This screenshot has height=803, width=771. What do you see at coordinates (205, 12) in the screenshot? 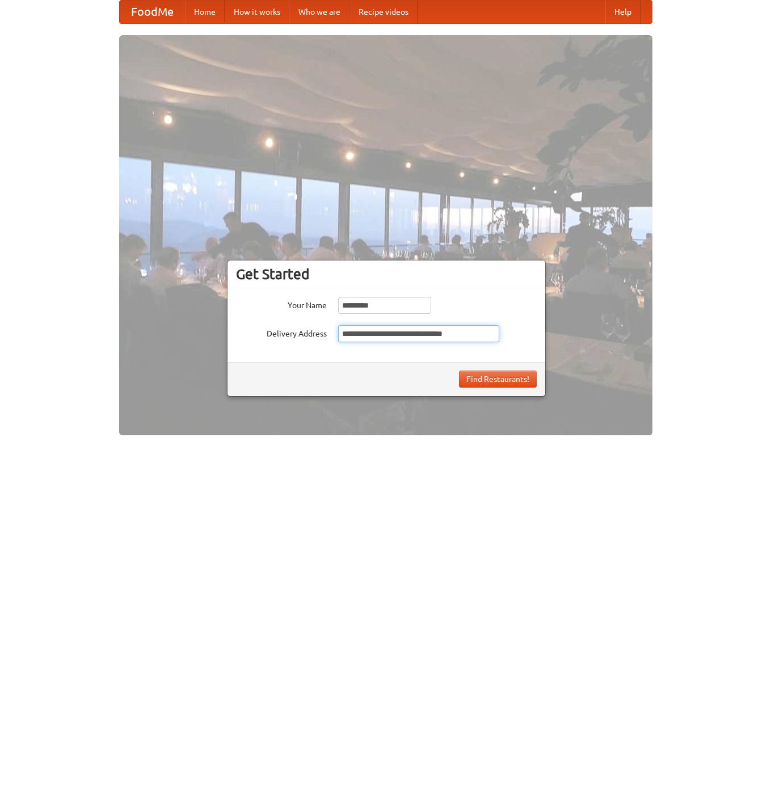
I see `a: Home` at bounding box center [205, 12].